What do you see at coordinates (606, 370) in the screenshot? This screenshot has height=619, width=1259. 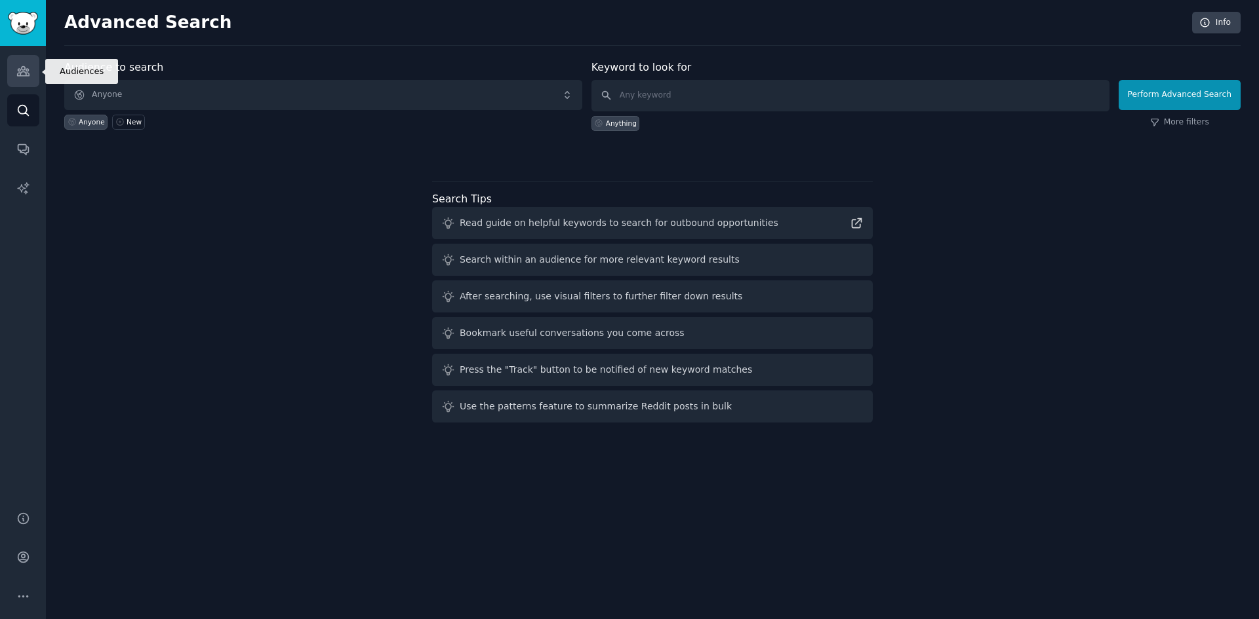 I see `div: Press the "Track" button to be notified of new keyword matches` at bounding box center [606, 370].